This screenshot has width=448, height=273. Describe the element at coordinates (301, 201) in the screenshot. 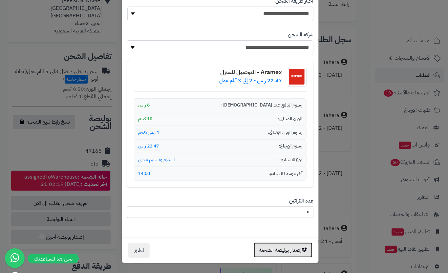

I see `label: عدد الكراتين` at that location.